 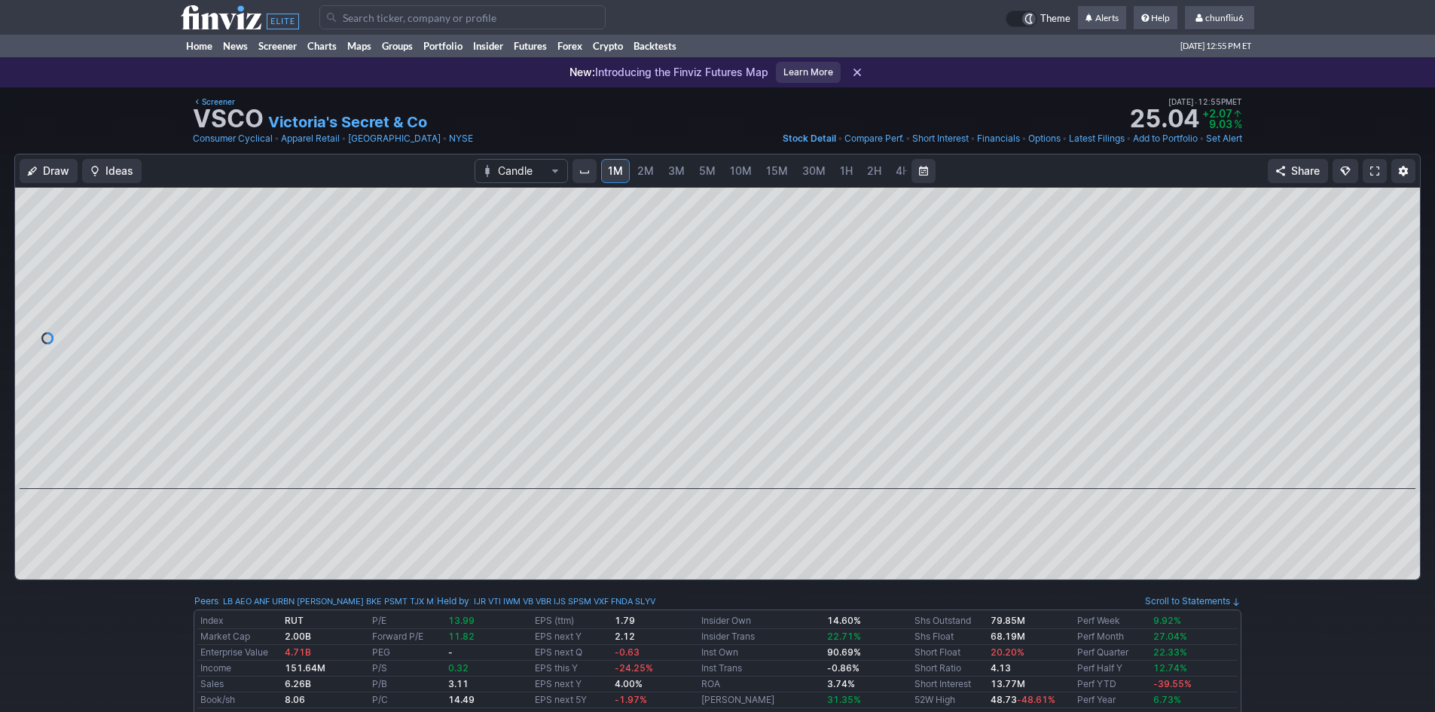 What do you see at coordinates (374, 601) in the screenshot?
I see `a: BKE` at bounding box center [374, 601].